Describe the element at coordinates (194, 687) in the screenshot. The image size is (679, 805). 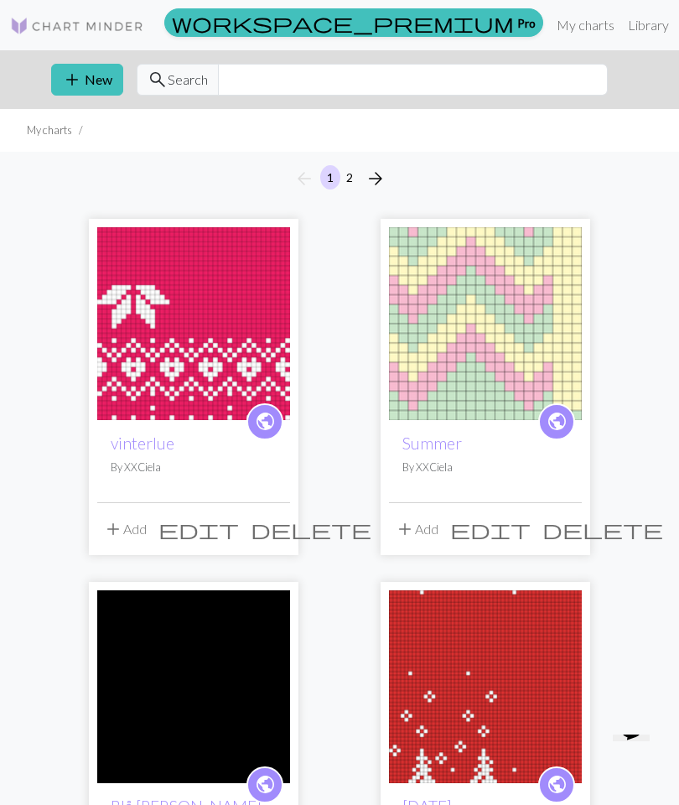
I see `img: Blå genser` at that location.